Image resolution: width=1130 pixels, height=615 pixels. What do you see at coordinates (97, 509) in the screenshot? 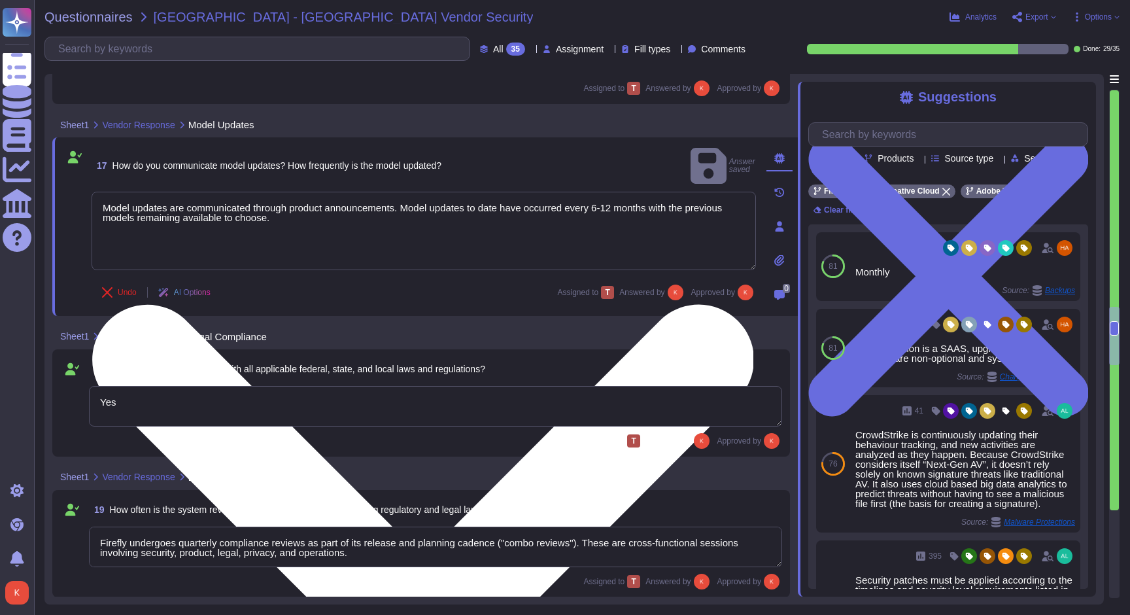
I see `span: 19` at bounding box center [97, 509].